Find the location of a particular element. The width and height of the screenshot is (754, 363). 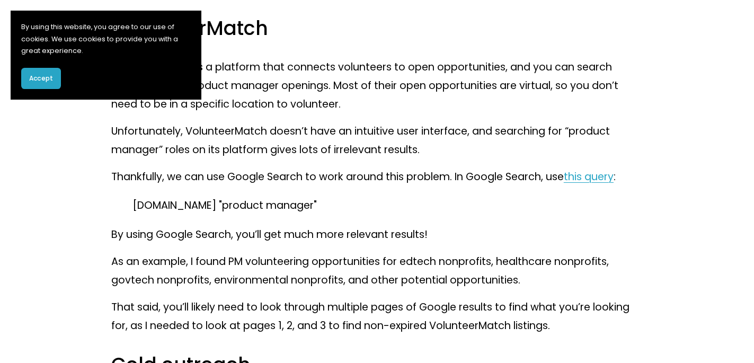

span: this query is located at coordinates (589, 176).